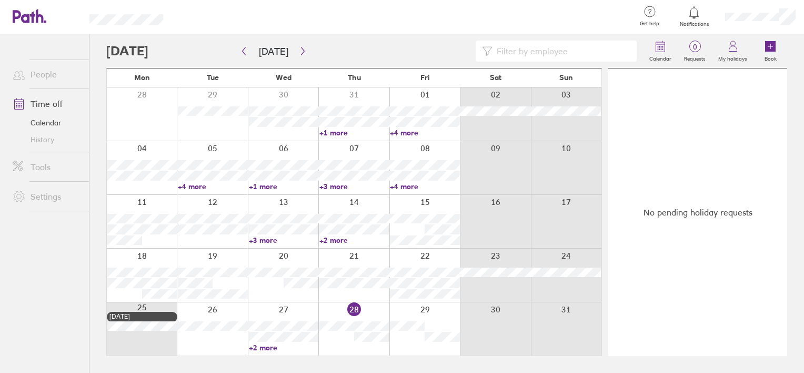 Image resolution: width=804 pixels, height=373 pixels. Describe the element at coordinates (142, 77) in the screenshot. I see `span: Mon` at that location.